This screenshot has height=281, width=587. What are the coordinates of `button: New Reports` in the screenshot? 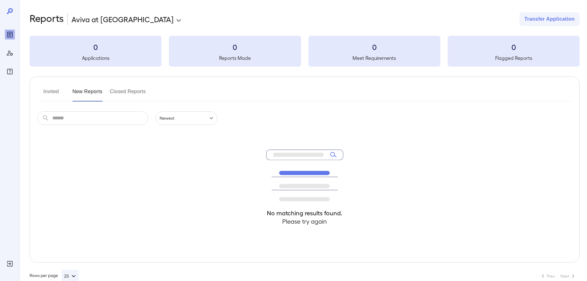 It's located at (88, 94).